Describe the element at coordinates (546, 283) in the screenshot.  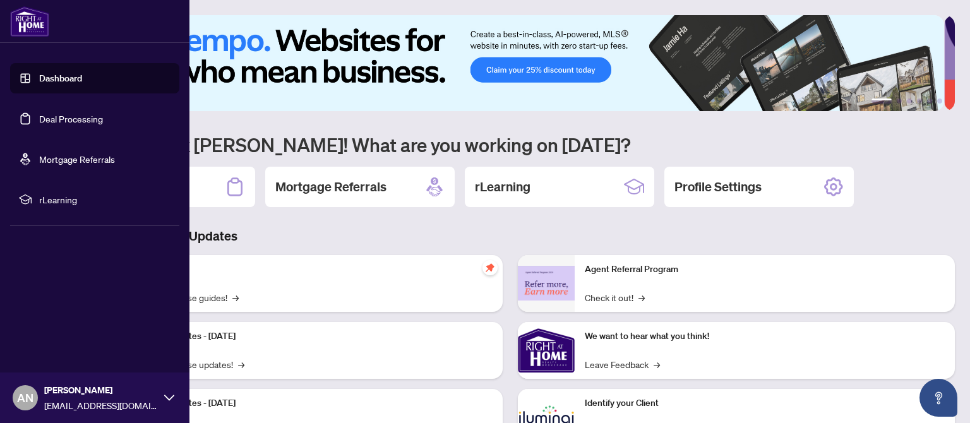
I see `img: Agent Referral Program` at that location.